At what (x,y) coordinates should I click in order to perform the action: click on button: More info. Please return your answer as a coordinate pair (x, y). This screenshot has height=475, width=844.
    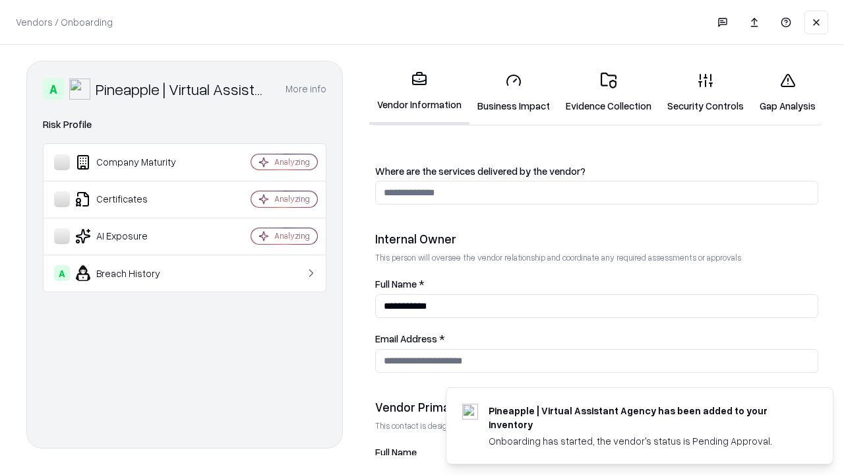
    Looking at the image, I should click on (306, 89).